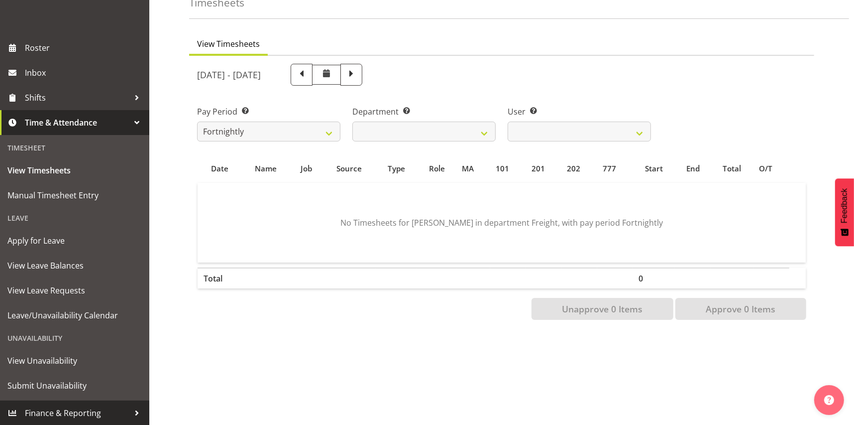 This screenshot has height=425, width=854. I want to click on span: Type, so click(396, 168).